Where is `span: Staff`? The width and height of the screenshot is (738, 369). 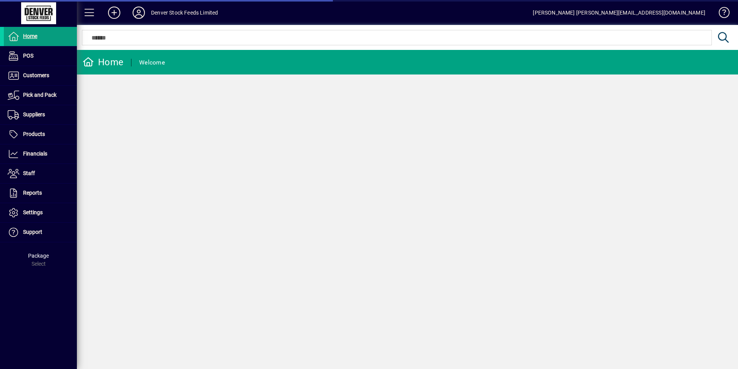
span: Staff is located at coordinates (29, 173).